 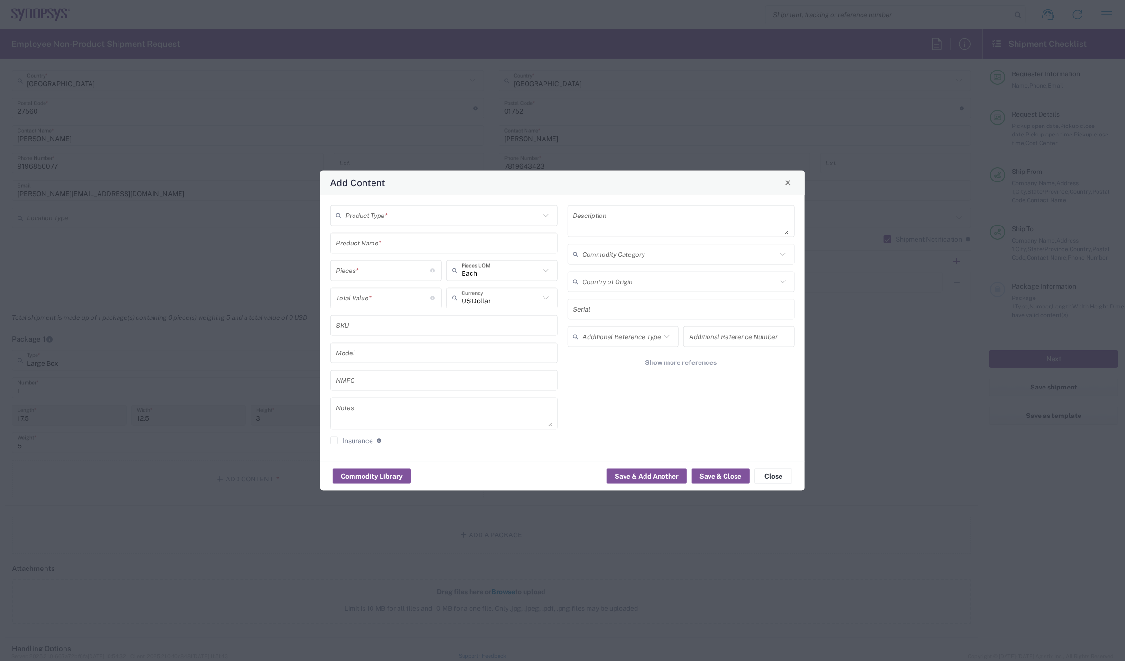 What do you see at coordinates (681, 362) in the screenshot?
I see `span: Show more references` at bounding box center [681, 362].